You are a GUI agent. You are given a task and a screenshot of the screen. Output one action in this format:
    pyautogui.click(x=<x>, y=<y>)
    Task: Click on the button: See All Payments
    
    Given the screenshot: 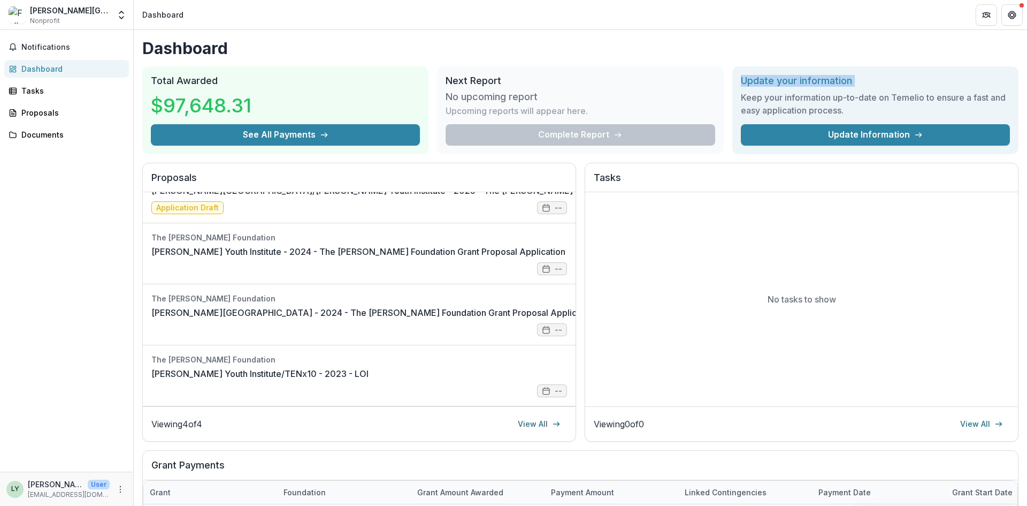 What is the action you would take?
    pyautogui.click(x=285, y=135)
    